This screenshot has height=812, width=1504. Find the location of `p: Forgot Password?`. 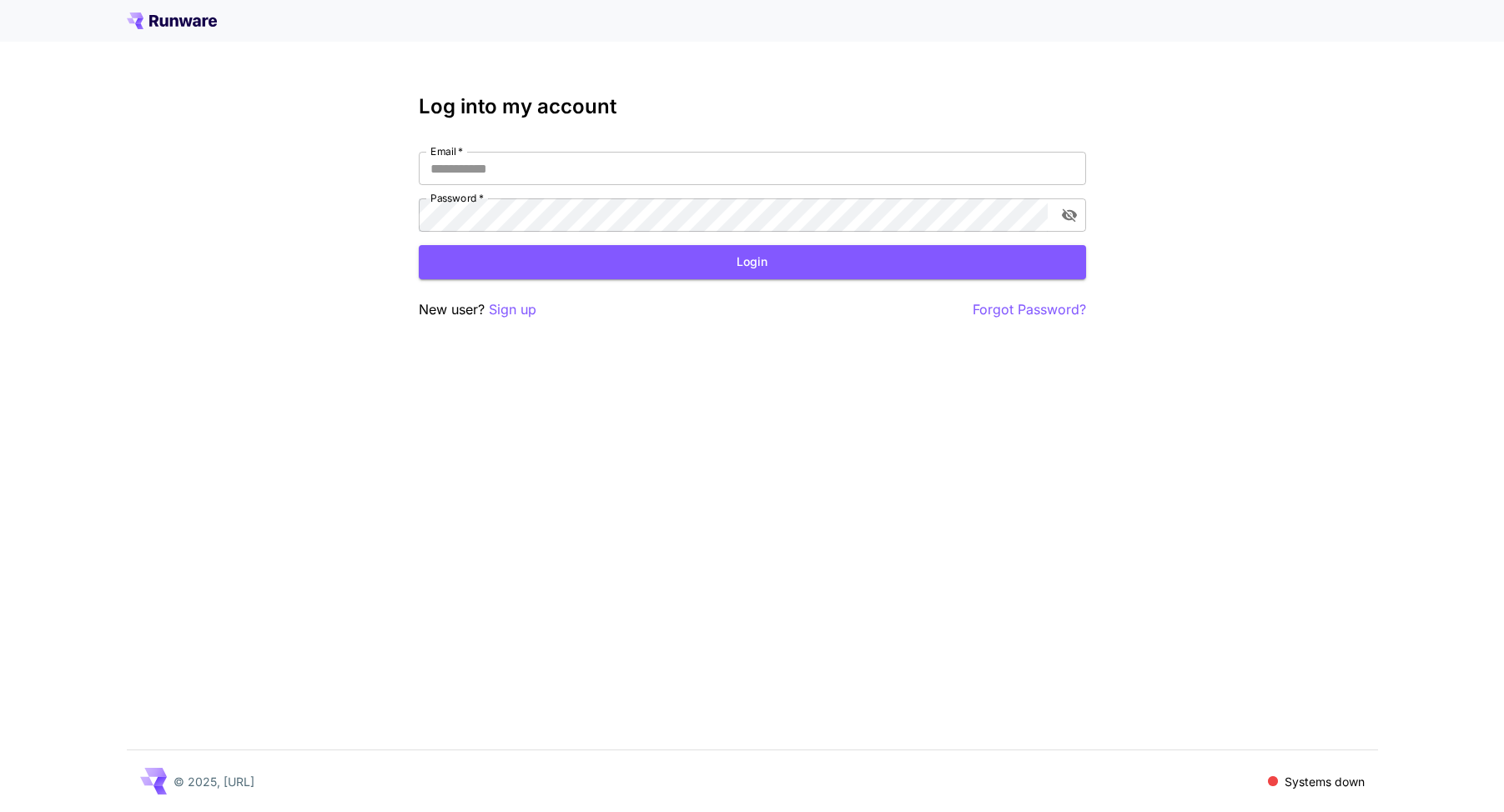

p: Forgot Password? is located at coordinates (1029, 310).